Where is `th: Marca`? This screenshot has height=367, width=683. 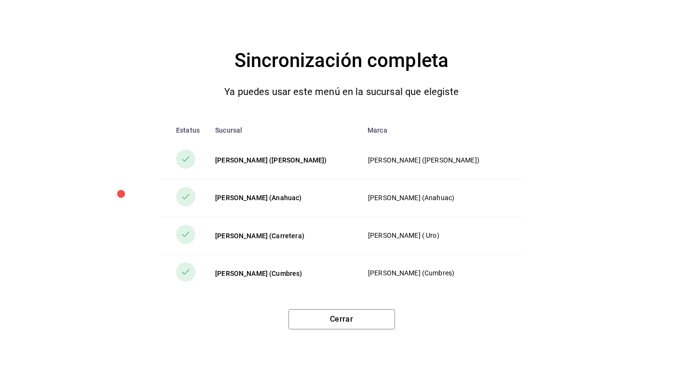
th: Marca is located at coordinates (441, 130).